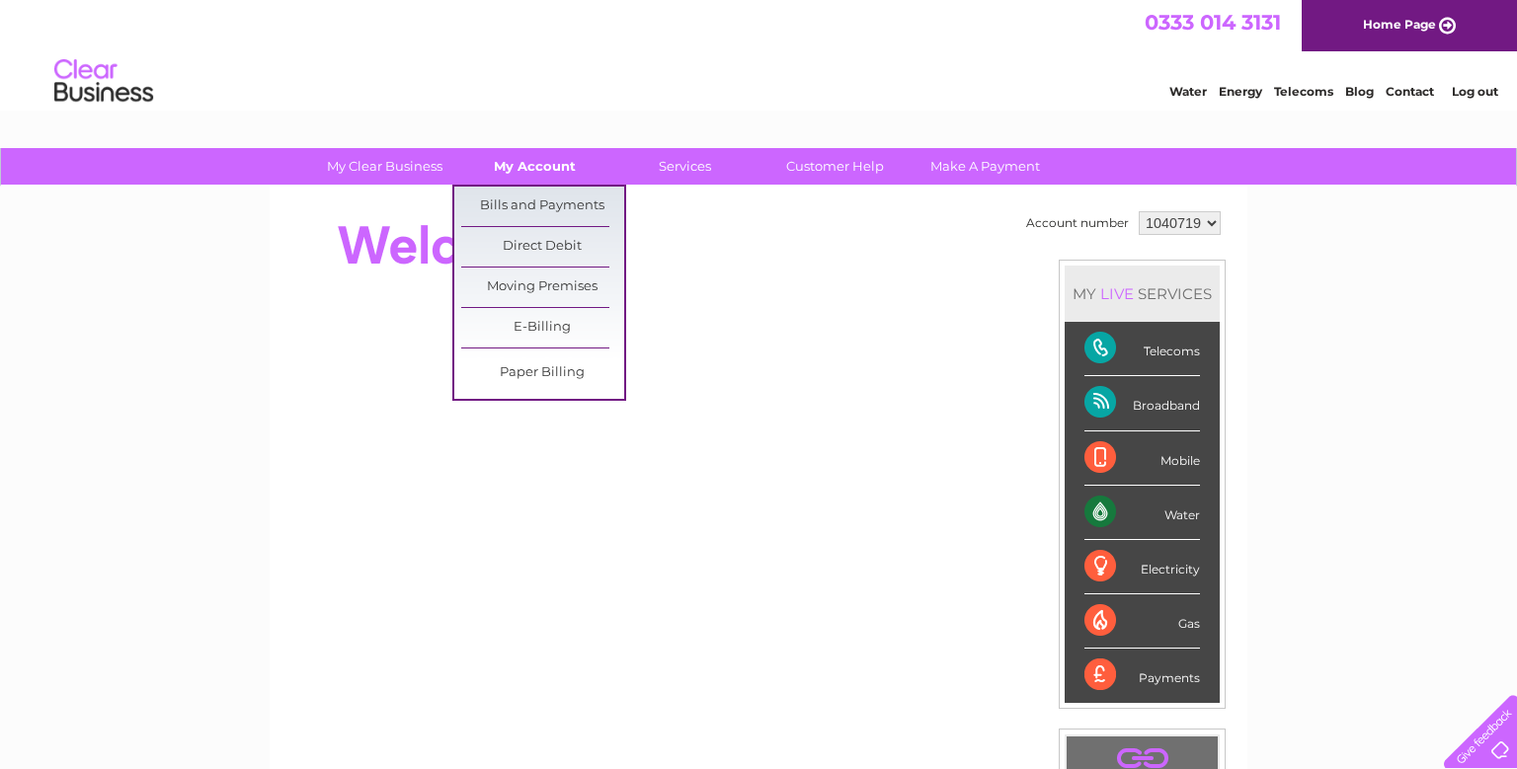  I want to click on a: Contact, so click(1409, 91).